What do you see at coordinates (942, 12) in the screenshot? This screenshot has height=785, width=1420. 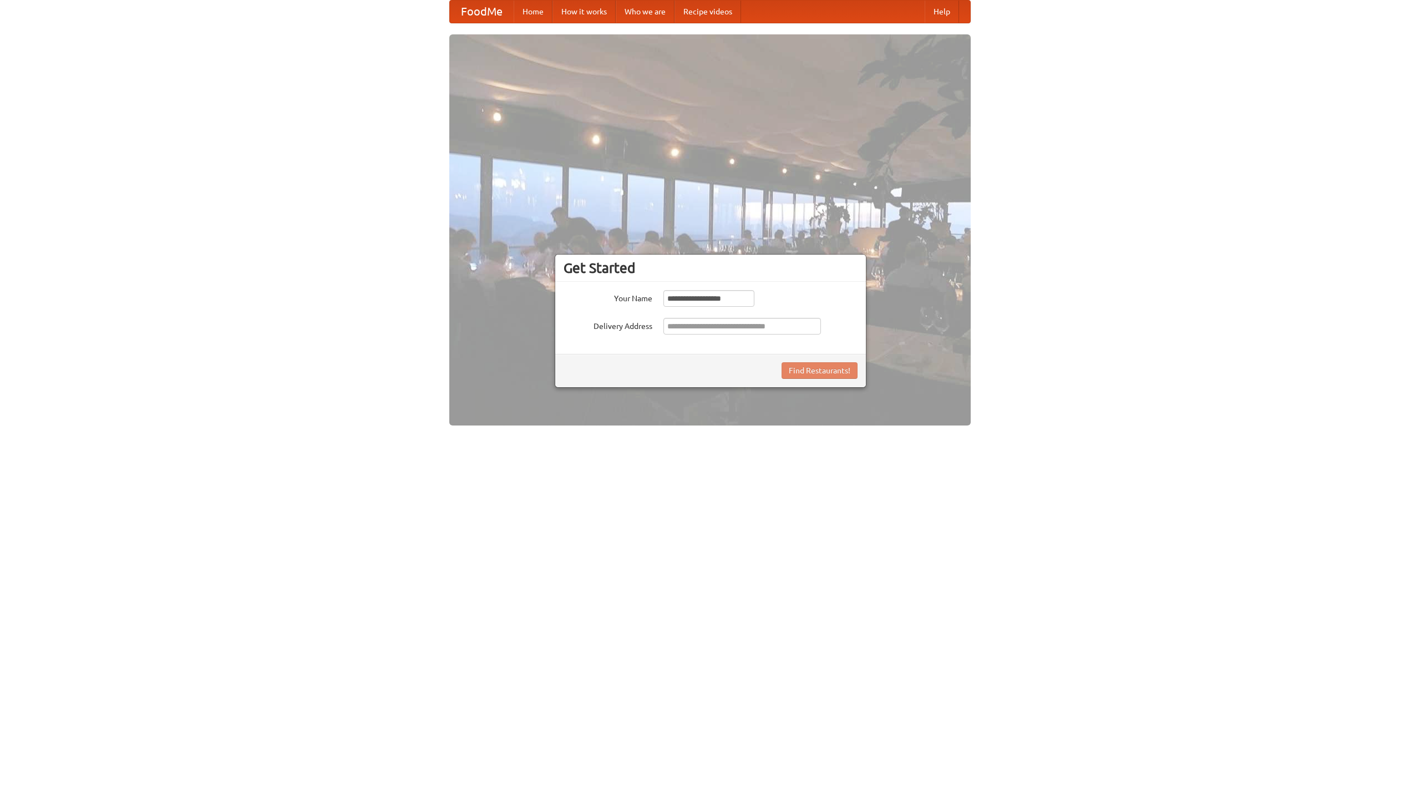 I see `a: Help` at bounding box center [942, 12].